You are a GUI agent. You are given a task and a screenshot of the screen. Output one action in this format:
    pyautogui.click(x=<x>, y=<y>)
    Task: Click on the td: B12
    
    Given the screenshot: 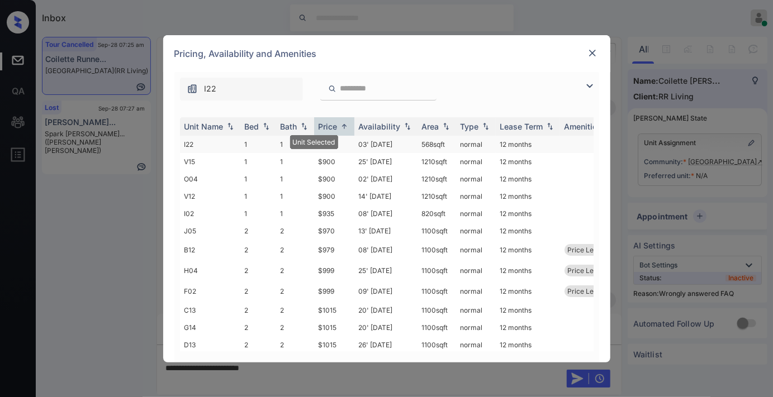 What is the action you would take?
    pyautogui.click(x=210, y=250)
    